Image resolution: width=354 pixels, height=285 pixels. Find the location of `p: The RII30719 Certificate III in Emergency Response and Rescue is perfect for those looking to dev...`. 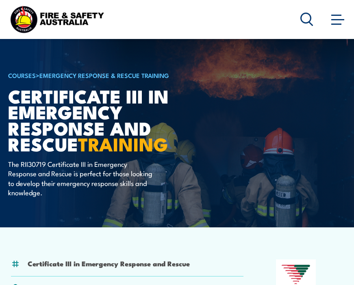

p: The RII30719 Certificate III in Emergency Response and Rescue is perfect for those looking to dev... is located at coordinates (82, 178).